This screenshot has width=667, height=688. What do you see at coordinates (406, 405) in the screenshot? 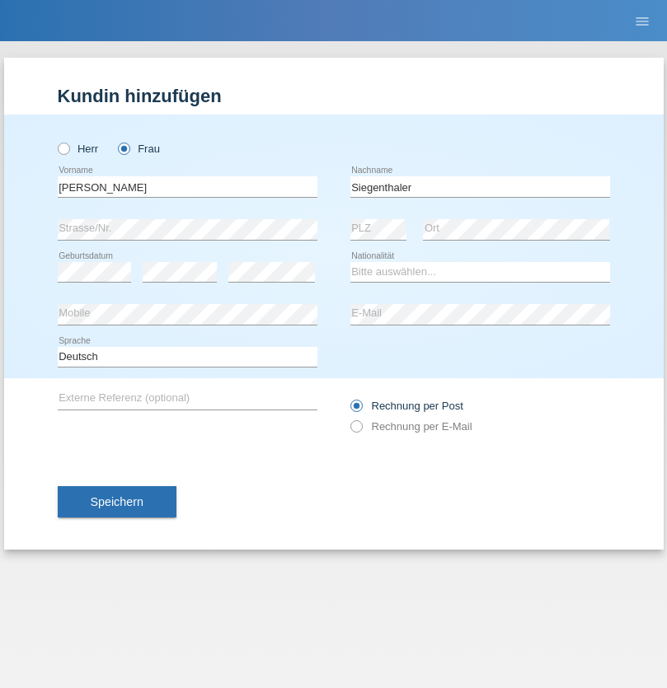
I see `label: Rechnung per Post` at bounding box center [406, 405].